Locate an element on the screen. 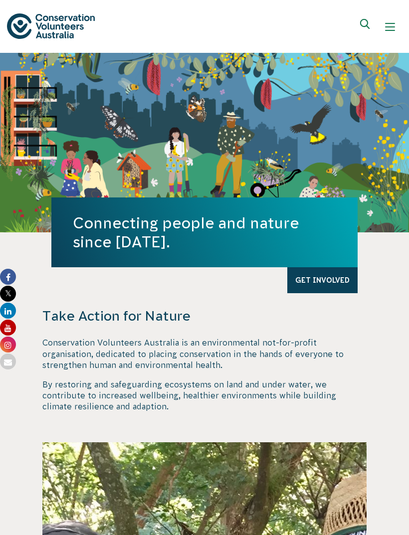 Image resolution: width=409 pixels, height=535 pixels. button: Expand search box Close search box is located at coordinates (366, 27).